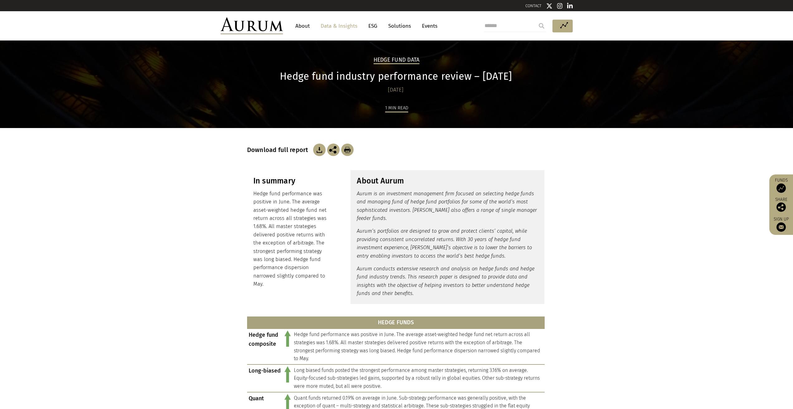 This screenshot has height=409, width=793. I want to click on img: Linkedin icon, so click(570, 6).